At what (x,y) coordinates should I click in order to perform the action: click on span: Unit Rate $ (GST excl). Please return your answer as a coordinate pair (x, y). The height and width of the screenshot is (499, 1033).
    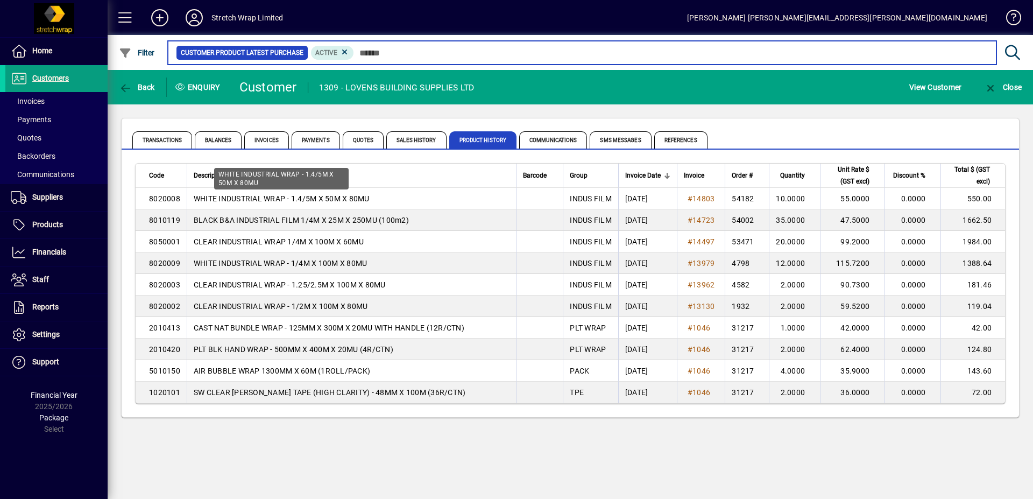
    Looking at the image, I should click on (848, 175).